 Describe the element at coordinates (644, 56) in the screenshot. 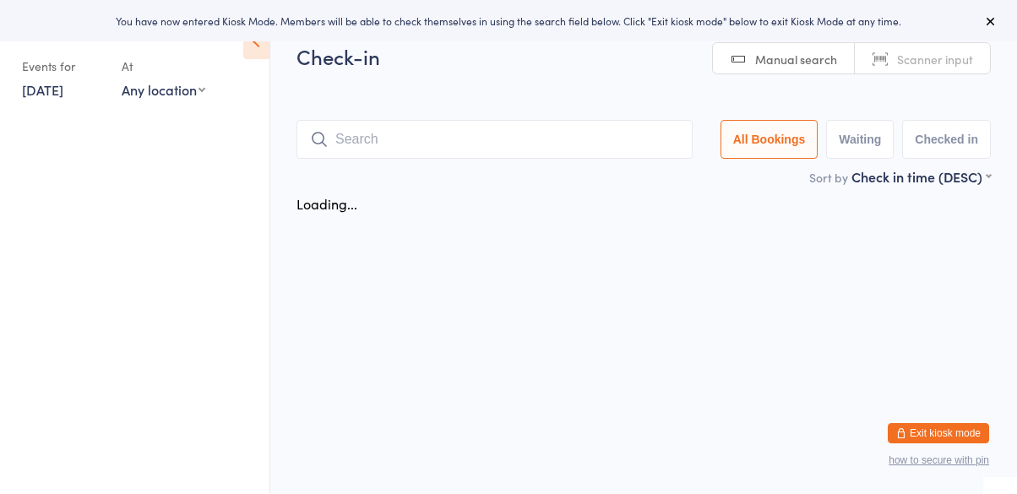

I see `h2: Check-in` at that location.